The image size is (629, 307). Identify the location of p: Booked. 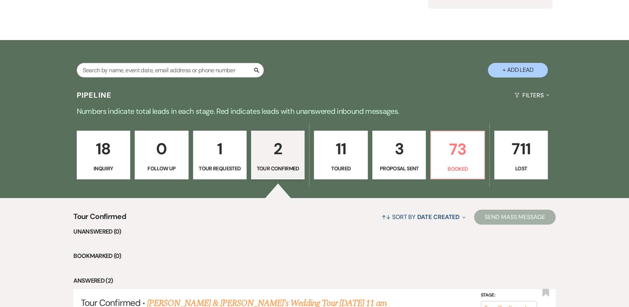
(457, 169).